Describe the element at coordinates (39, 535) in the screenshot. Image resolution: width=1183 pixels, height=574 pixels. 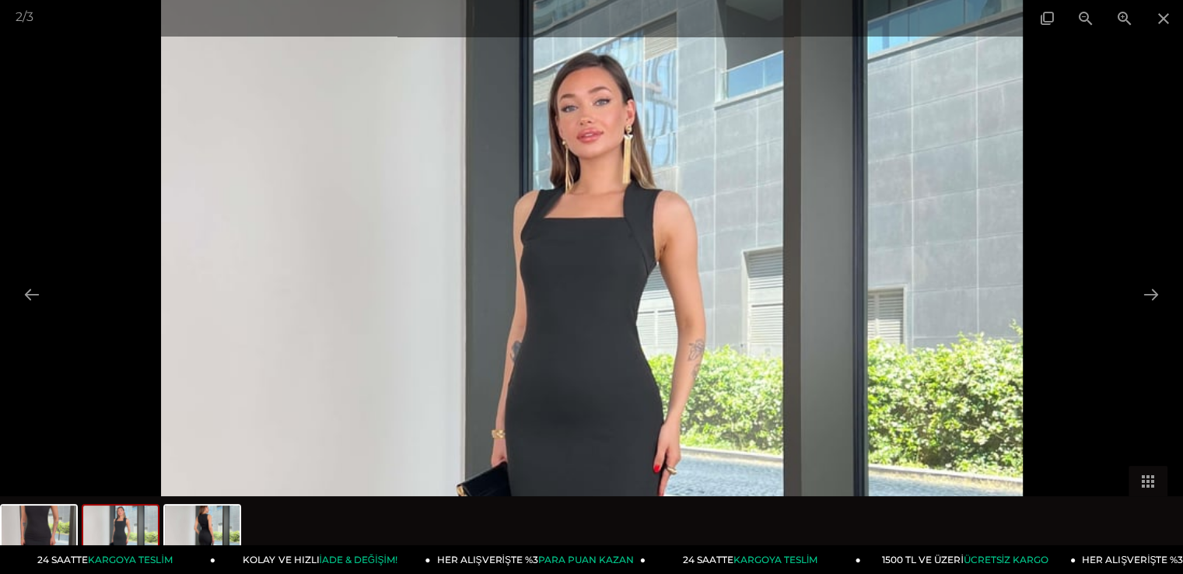
I see `img: karalde-elbise-25y440-543-bb.jpg` at that location.